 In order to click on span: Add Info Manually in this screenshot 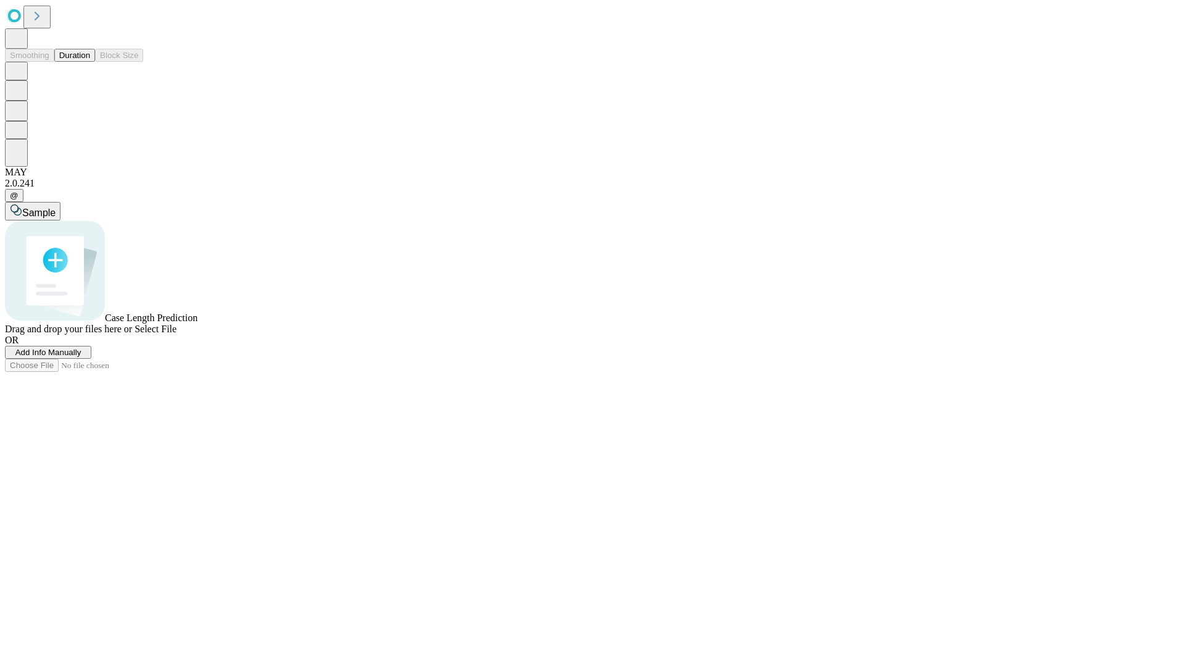, I will do `click(48, 352)`.